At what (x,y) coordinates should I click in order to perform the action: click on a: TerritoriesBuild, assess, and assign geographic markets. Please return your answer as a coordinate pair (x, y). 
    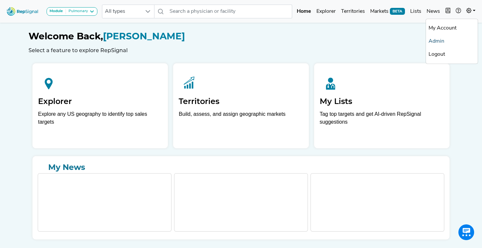
    Looking at the image, I should click on (241, 106).